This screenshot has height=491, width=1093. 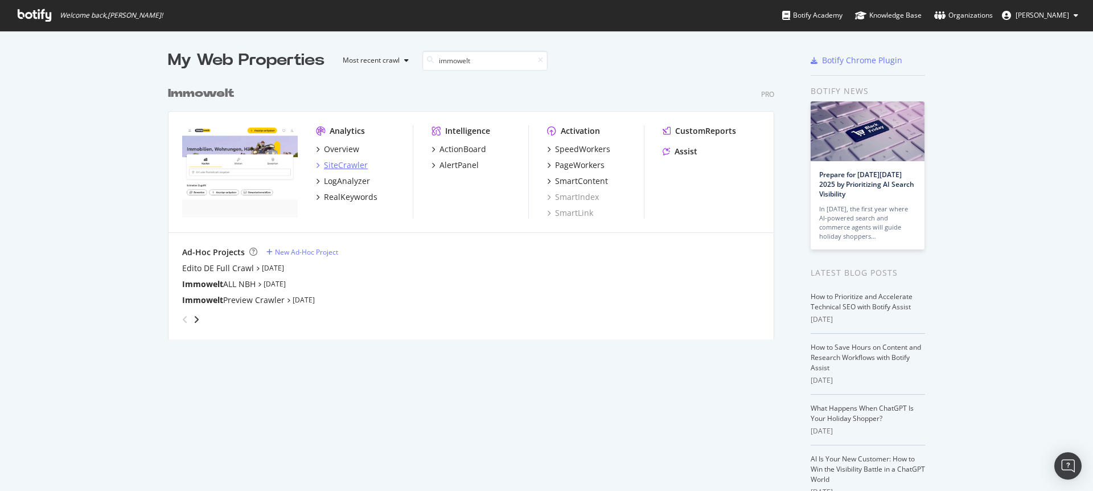 What do you see at coordinates (214, 252) in the screenshot?
I see `div: Ad-Hoc Projects` at bounding box center [214, 252].